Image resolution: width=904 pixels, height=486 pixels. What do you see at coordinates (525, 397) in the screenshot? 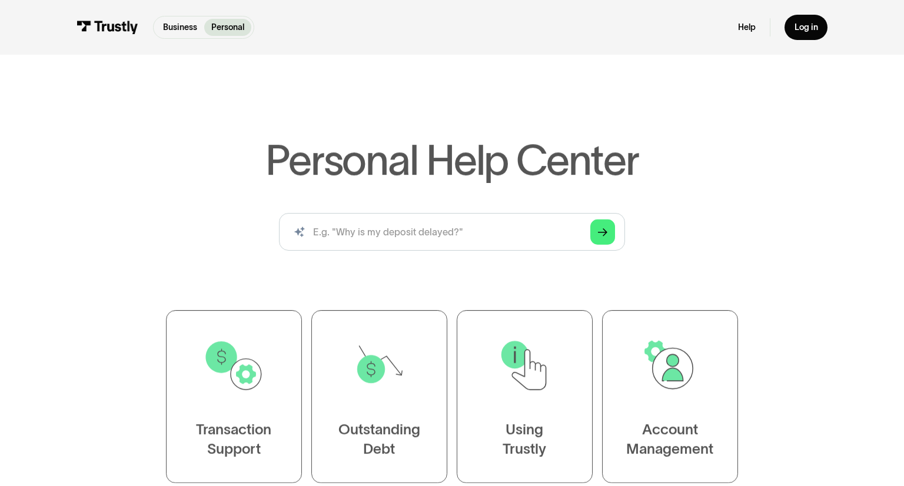
I see `a: UsingTrustly` at bounding box center [525, 397].